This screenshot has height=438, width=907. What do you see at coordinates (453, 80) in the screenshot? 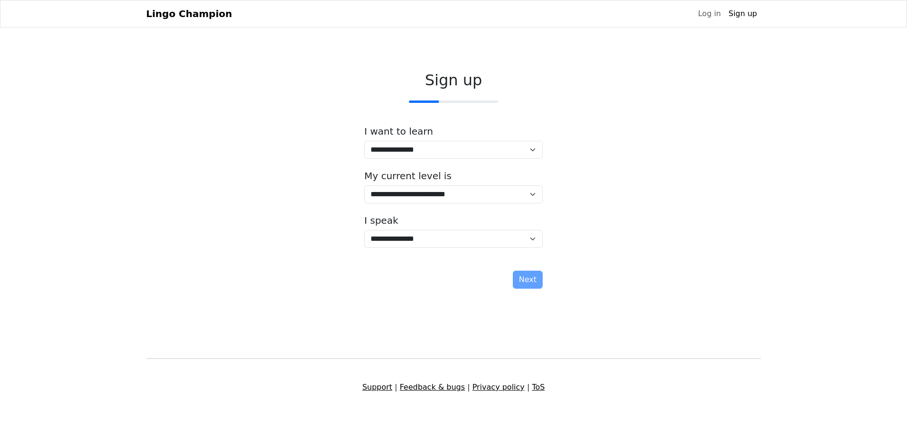
I see `h2: Sign up` at bounding box center [453, 80].